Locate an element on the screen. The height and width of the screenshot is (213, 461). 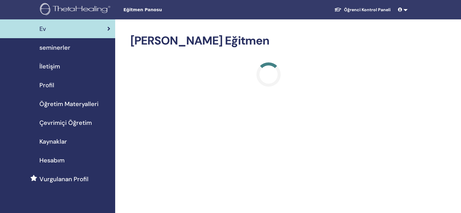
span: Kaynaklar is located at coordinates (53, 142).